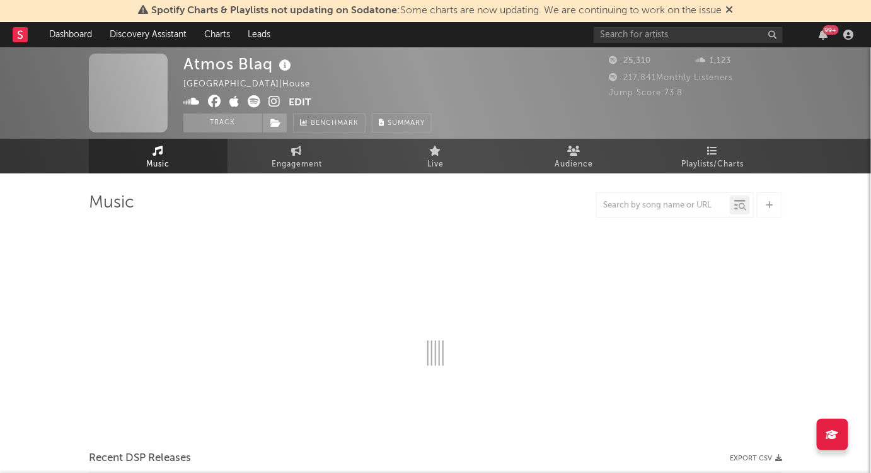  I want to click on a: Live, so click(435, 156).